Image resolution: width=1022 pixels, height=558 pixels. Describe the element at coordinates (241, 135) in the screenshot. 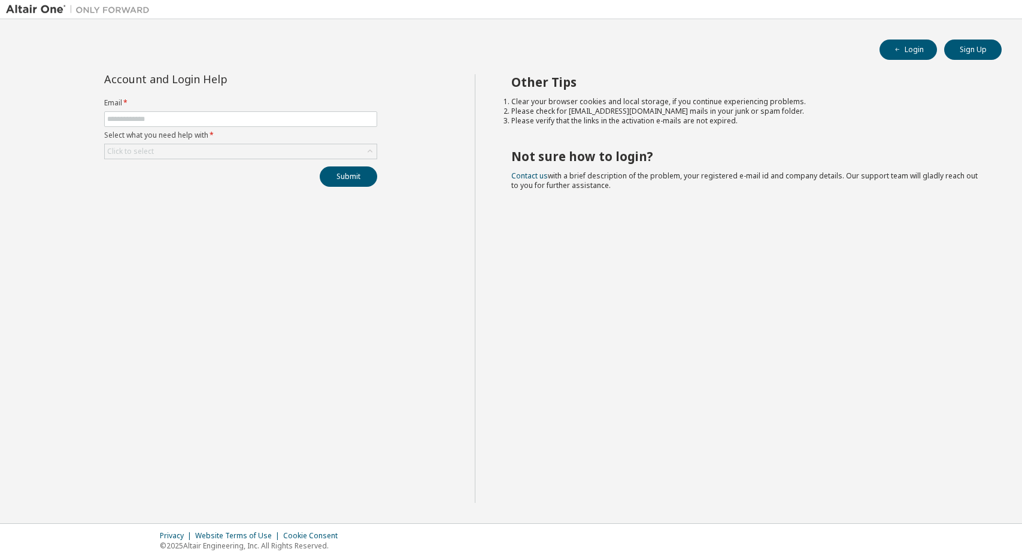

I see `label: Select what you need help with` at that location.